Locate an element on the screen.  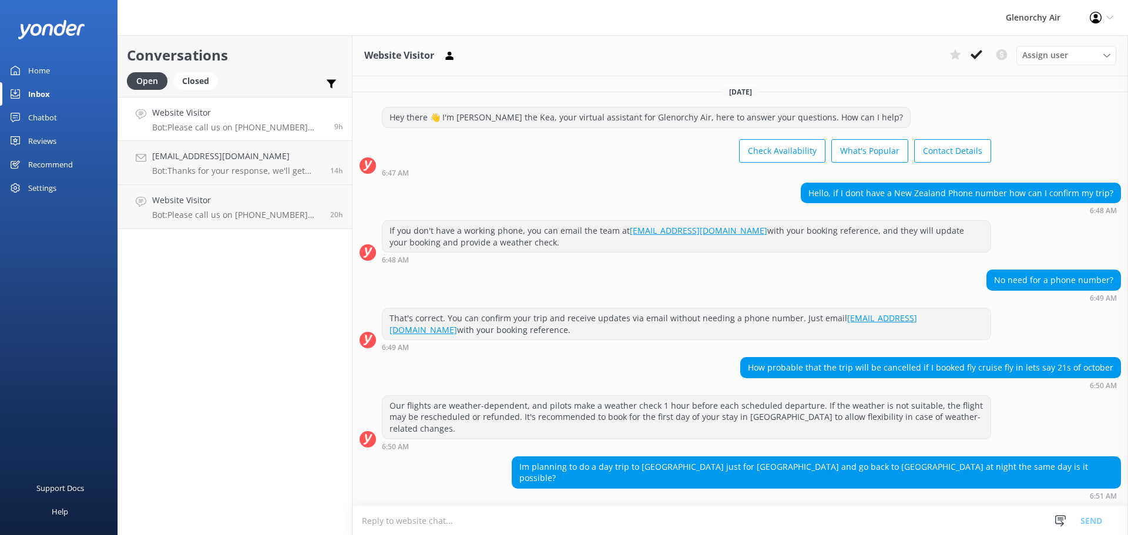
div: Support Docs is located at coordinates (60, 488).